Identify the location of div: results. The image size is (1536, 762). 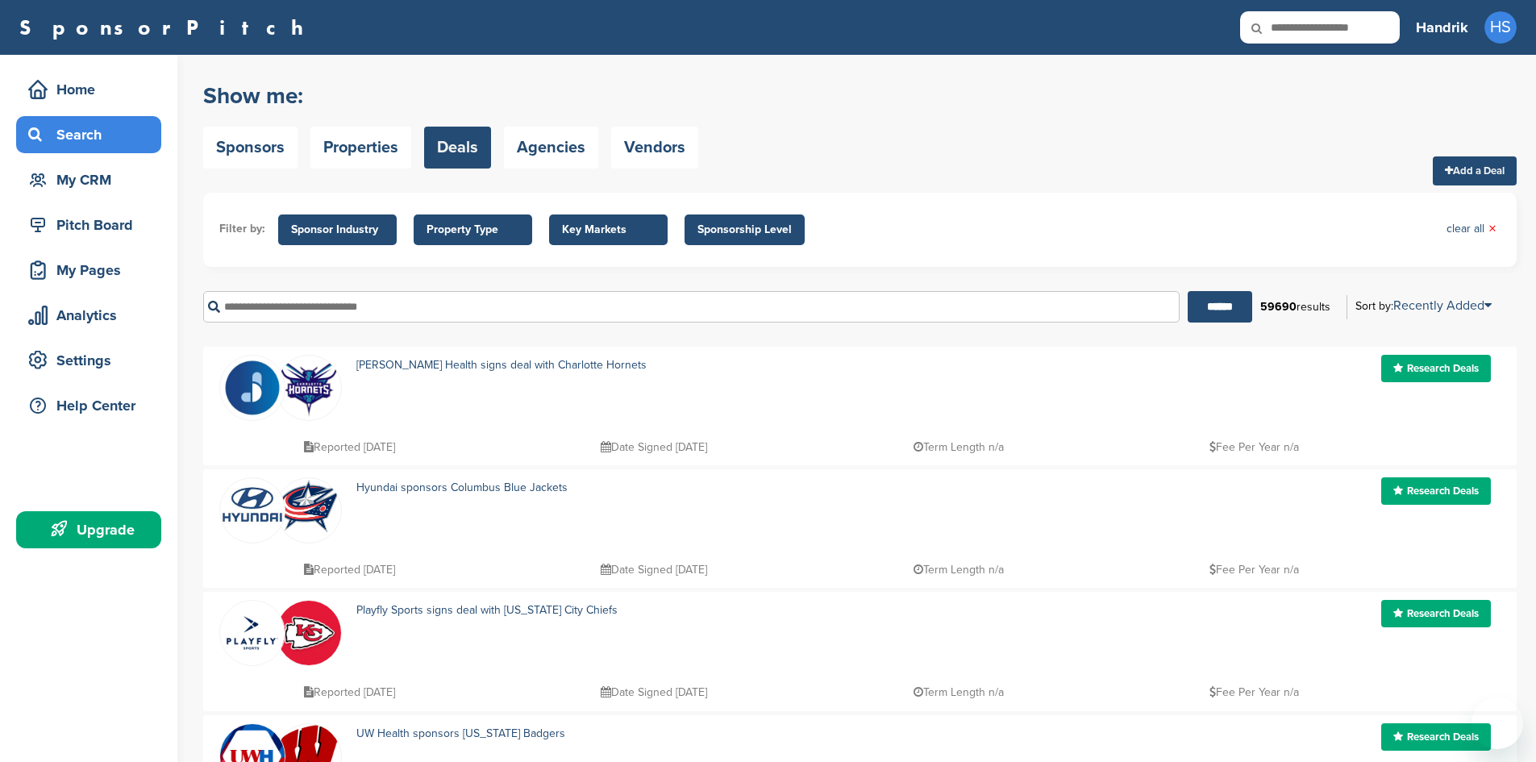
(1295, 307).